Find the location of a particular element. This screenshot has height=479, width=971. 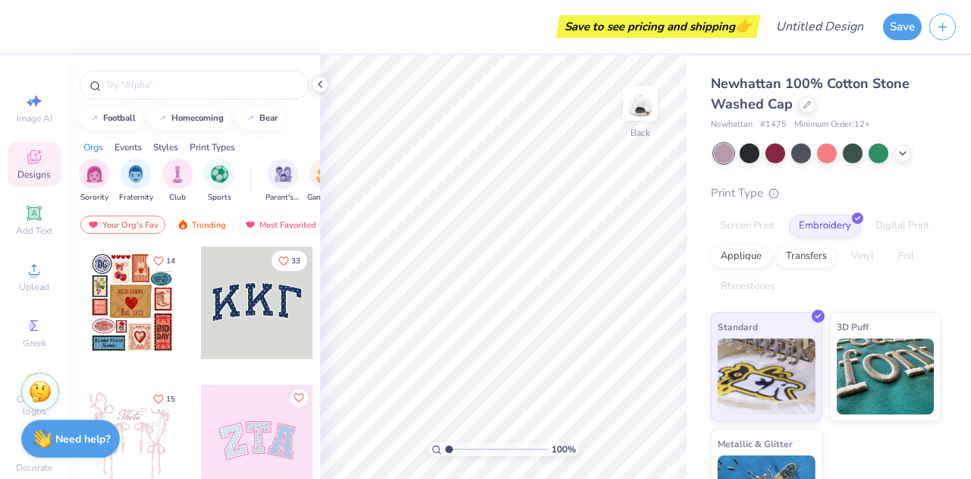

button: bear is located at coordinates (260, 118).